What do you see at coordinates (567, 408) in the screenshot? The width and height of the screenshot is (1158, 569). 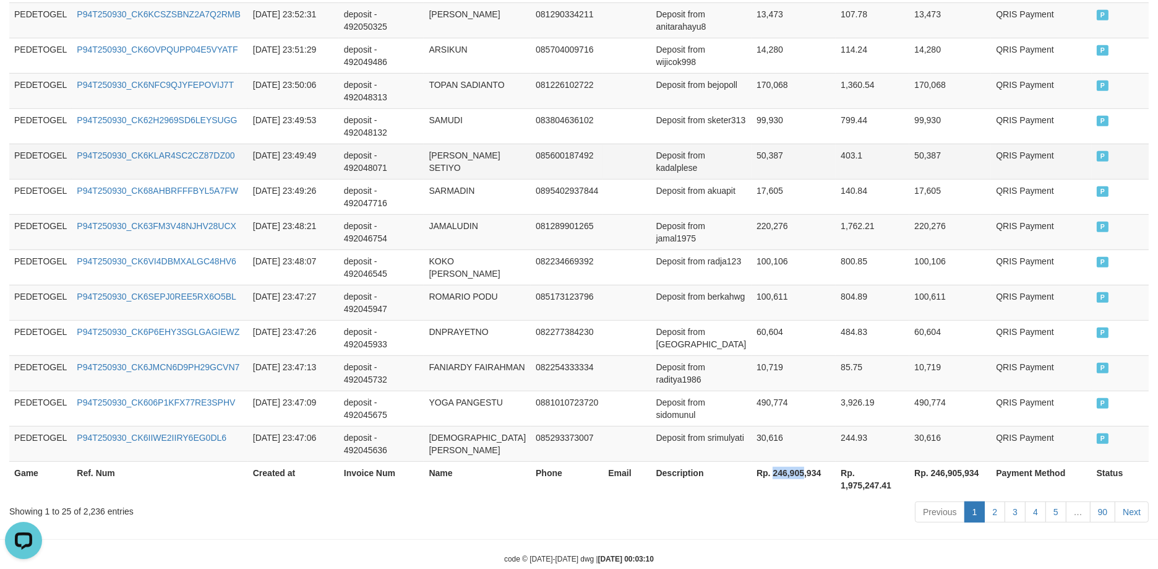 I see `td: 0881010723720` at bounding box center [567, 408].